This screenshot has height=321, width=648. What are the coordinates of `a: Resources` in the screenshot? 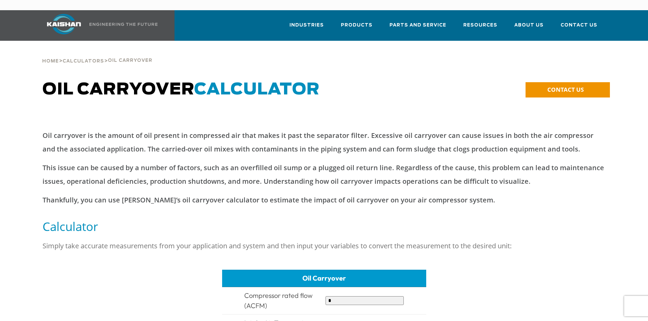 It's located at (480, 28).